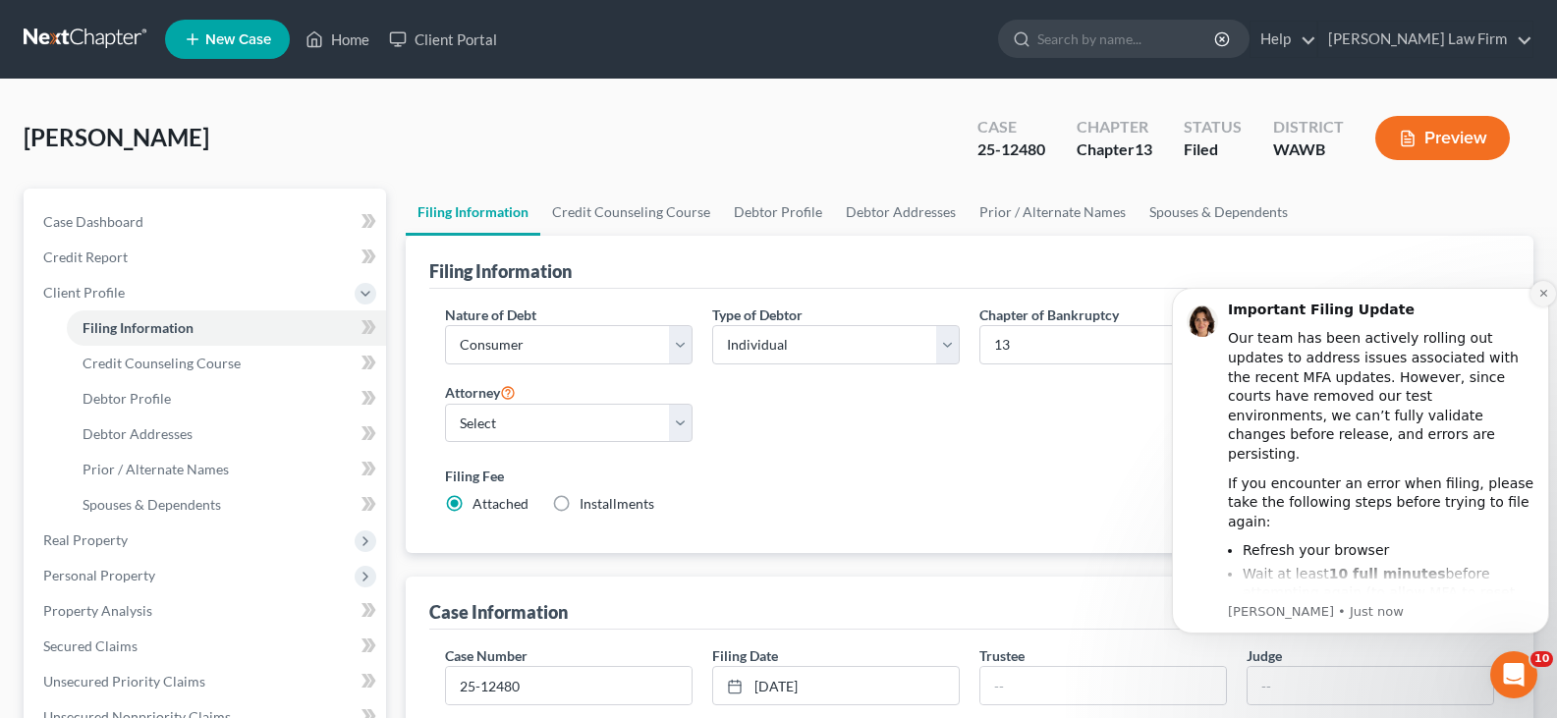  What do you see at coordinates (757, 314) in the screenshot?
I see `label: Type of Debtor` at bounding box center [757, 314].